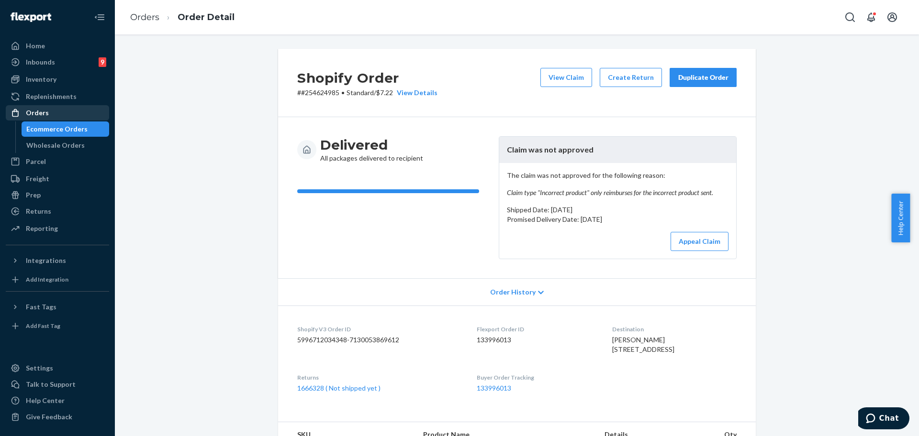 This screenshot has height=436, width=919. I want to click on div: Duplicate Order, so click(703, 78).